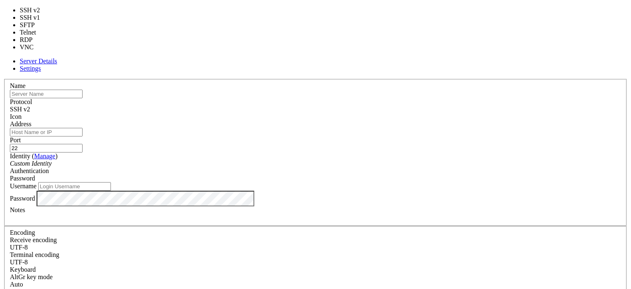  Describe the element at coordinates (18, 86) in the screenshot. I see `label: Name` at that location.